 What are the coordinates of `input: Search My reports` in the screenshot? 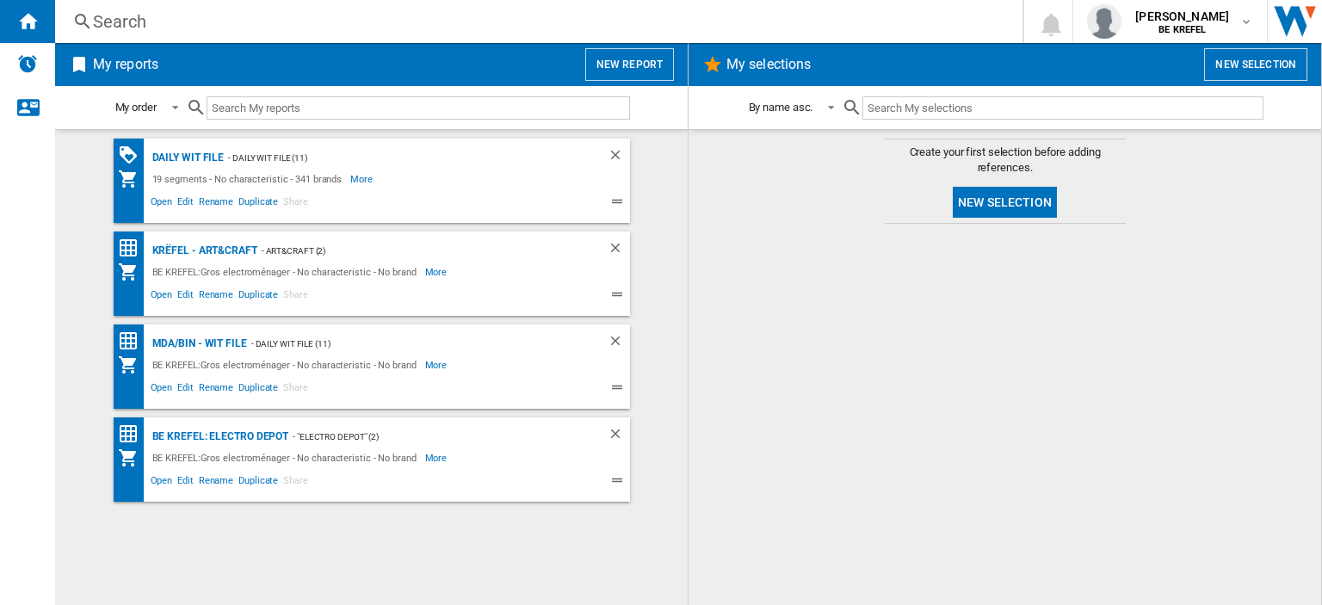 It's located at (418, 108).